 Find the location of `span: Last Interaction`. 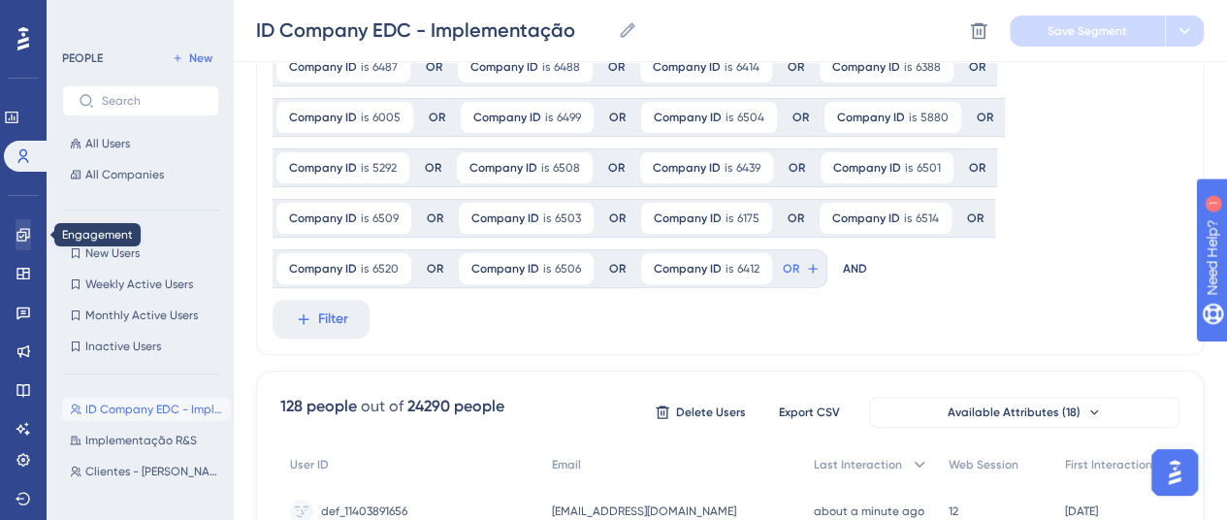

span: Last Interaction is located at coordinates (857, 464).